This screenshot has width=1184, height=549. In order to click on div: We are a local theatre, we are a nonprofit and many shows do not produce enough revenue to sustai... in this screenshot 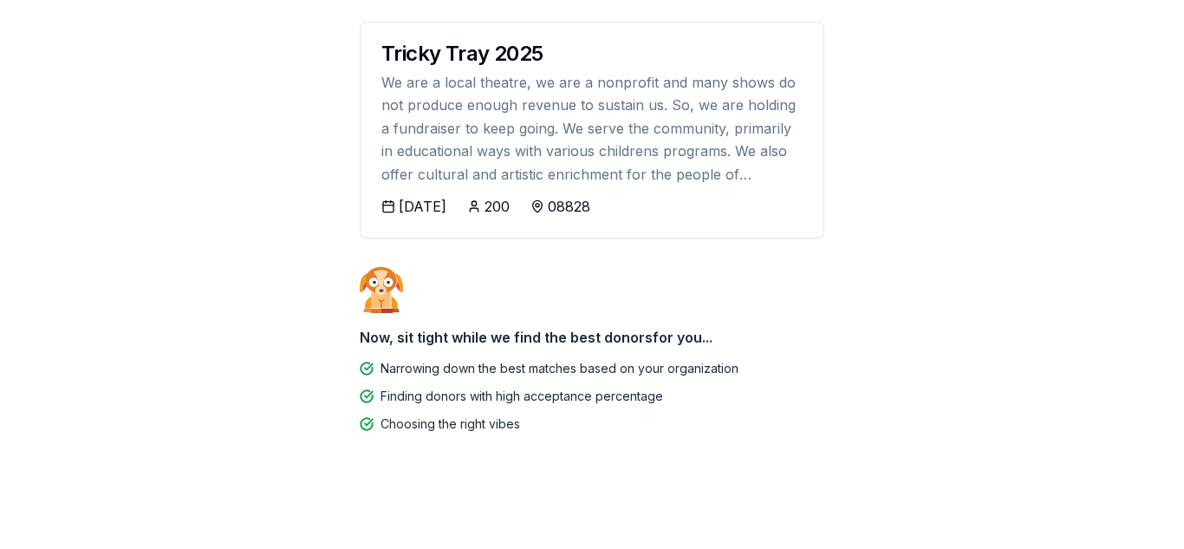, I will do `click(592, 128)`.